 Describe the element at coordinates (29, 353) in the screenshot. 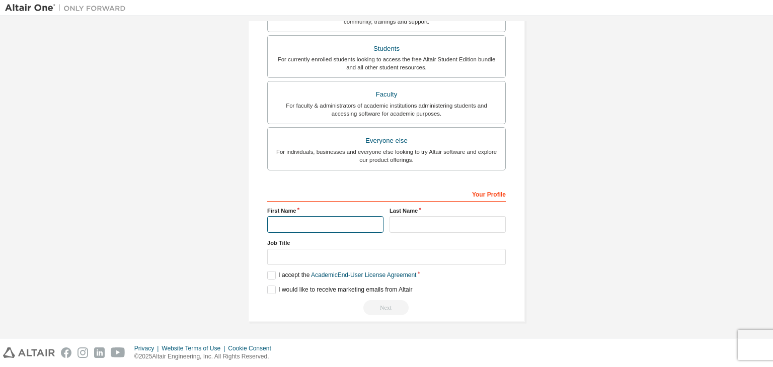

I see `img: altair_logo.svg` at that location.